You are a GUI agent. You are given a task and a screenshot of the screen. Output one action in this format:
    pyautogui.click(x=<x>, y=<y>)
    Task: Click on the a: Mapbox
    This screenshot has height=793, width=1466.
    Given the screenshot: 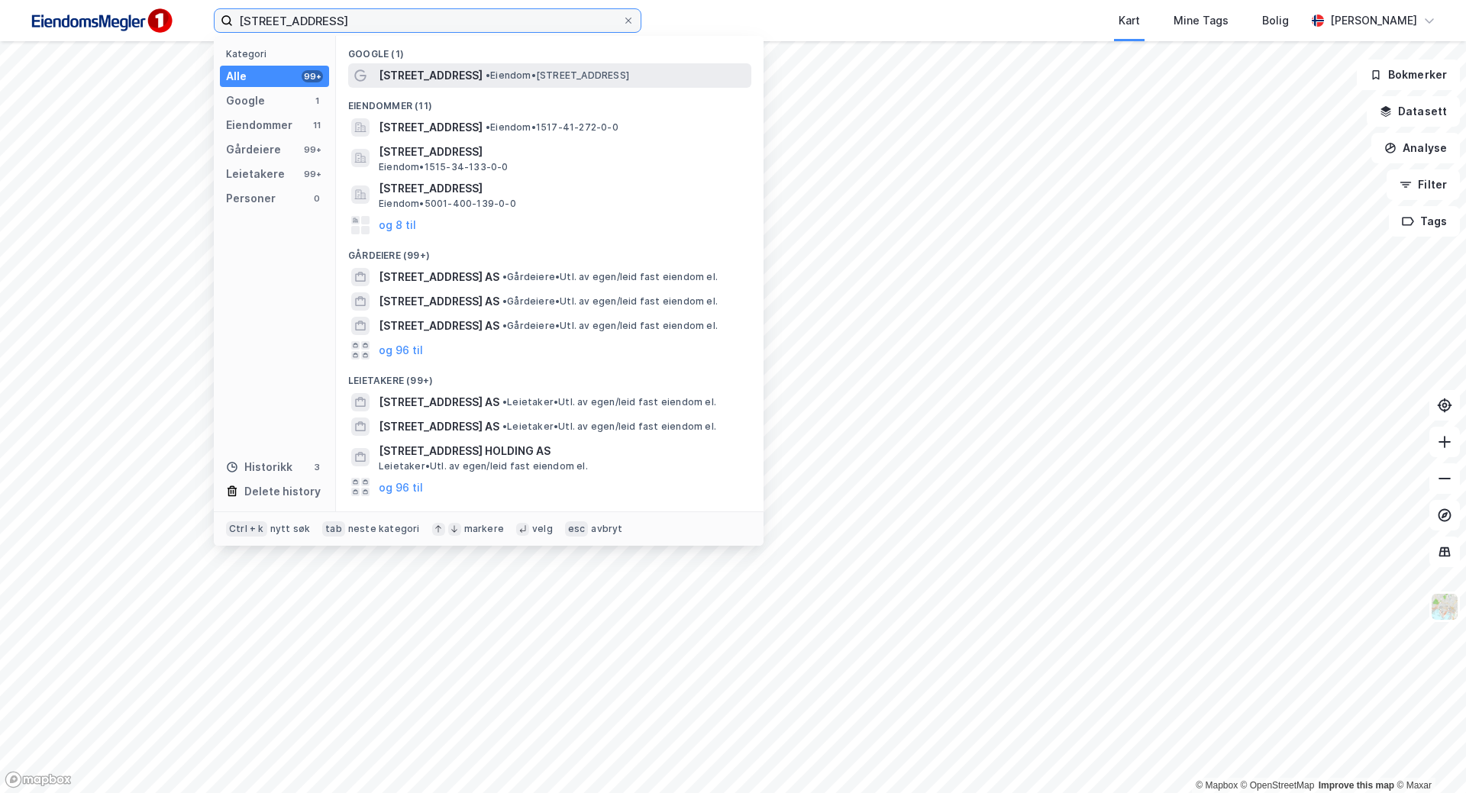 What is the action you would take?
    pyautogui.click(x=1216, y=786)
    